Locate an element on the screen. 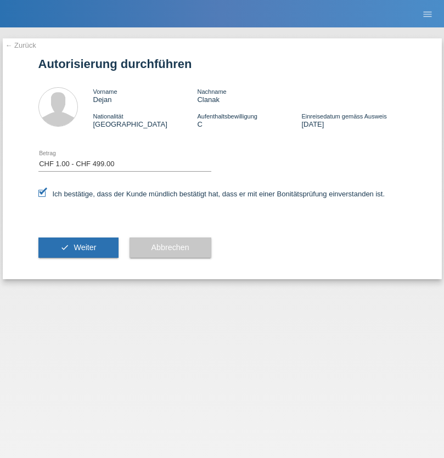  button: check Weiter is located at coordinates (79, 248).